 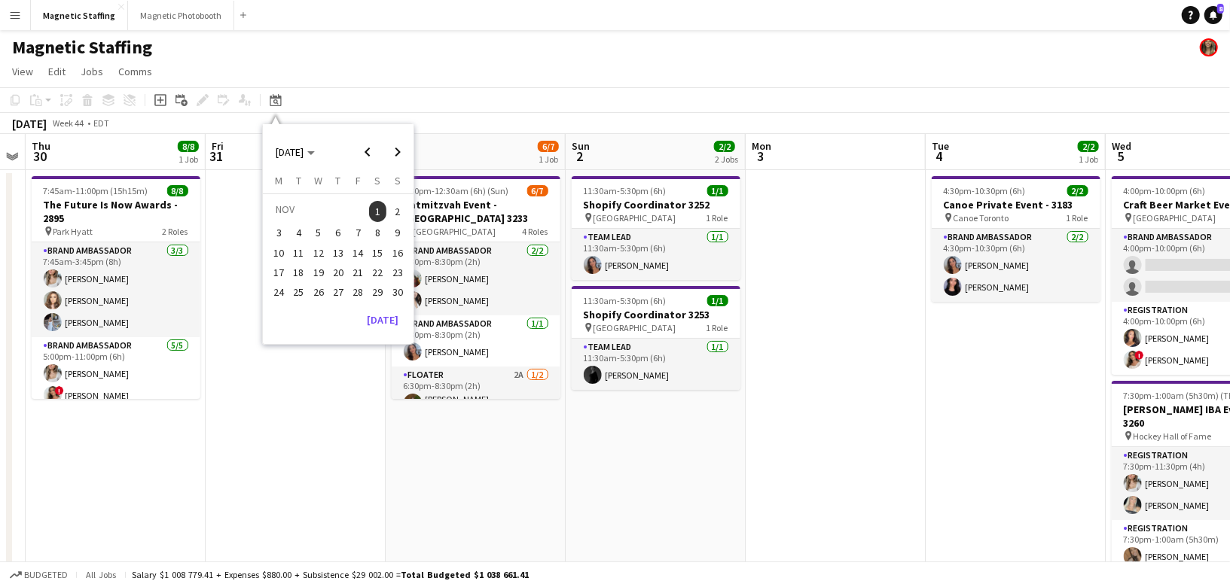 What do you see at coordinates (319, 233) in the screenshot?
I see `button: 05-11-2025` at bounding box center [319, 233].